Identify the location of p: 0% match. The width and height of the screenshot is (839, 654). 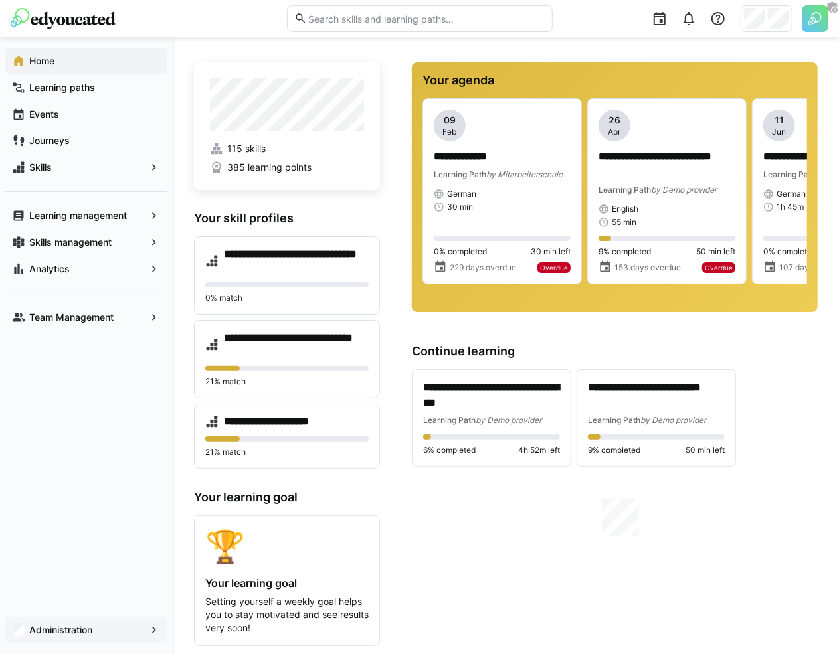
(287, 298).